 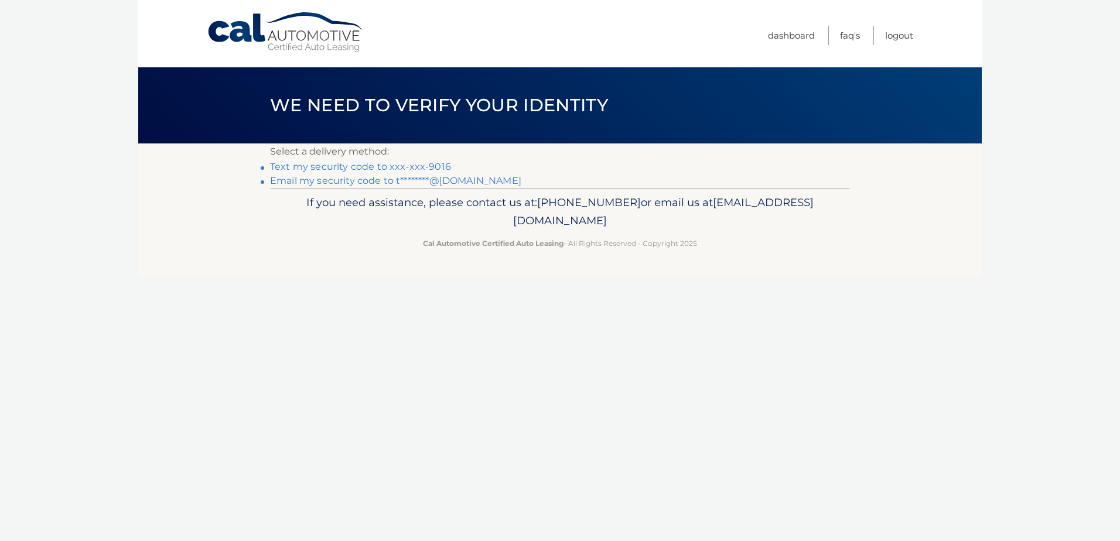 What do you see at coordinates (360, 166) in the screenshot?
I see `a: Text my security code to xxx-xxx-9016` at bounding box center [360, 166].